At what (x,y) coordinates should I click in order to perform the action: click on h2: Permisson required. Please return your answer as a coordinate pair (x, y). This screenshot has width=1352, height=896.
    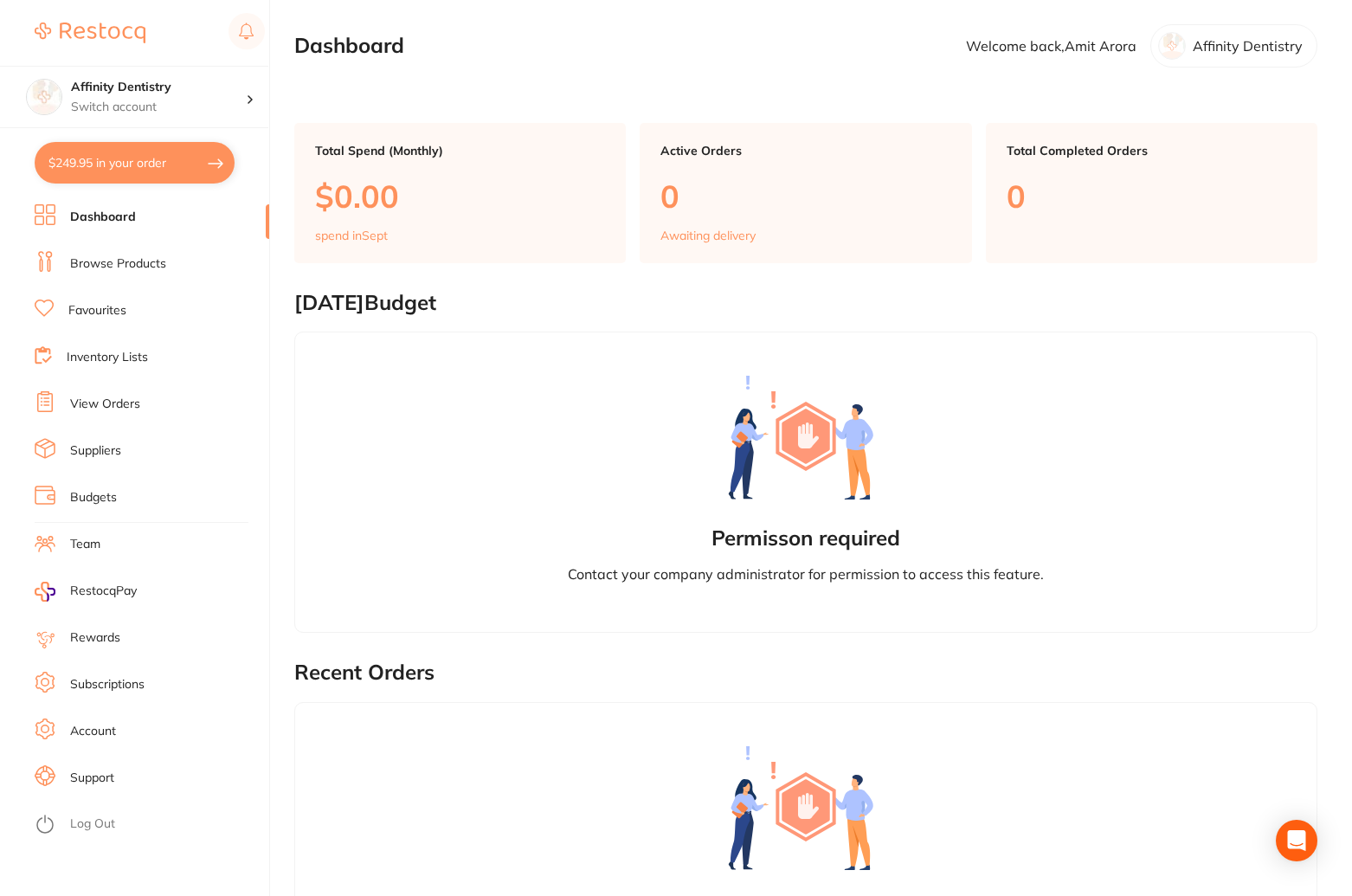
    Looking at the image, I should click on (806, 538).